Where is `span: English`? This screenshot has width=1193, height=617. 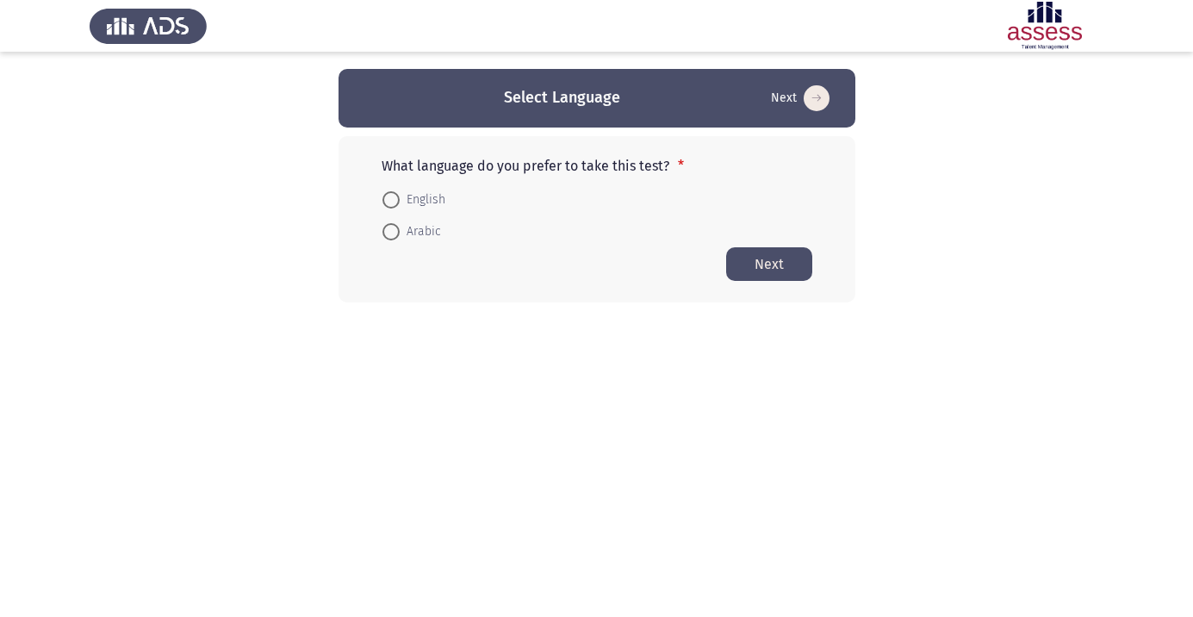 span: English is located at coordinates (422, 200).